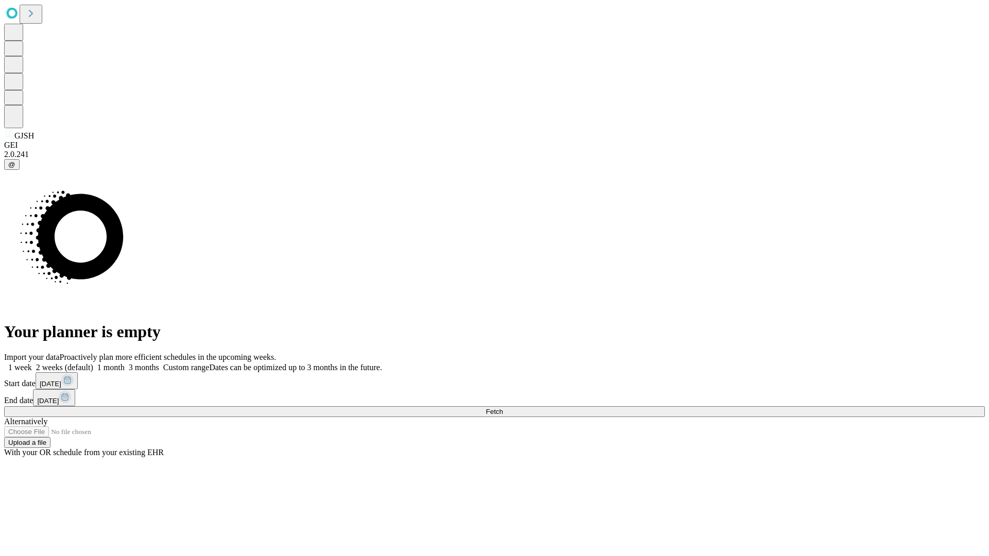 Image resolution: width=989 pixels, height=556 pixels. What do you see at coordinates (84, 452) in the screenshot?
I see `span: With your OR schedule from your existing EHR` at bounding box center [84, 452].